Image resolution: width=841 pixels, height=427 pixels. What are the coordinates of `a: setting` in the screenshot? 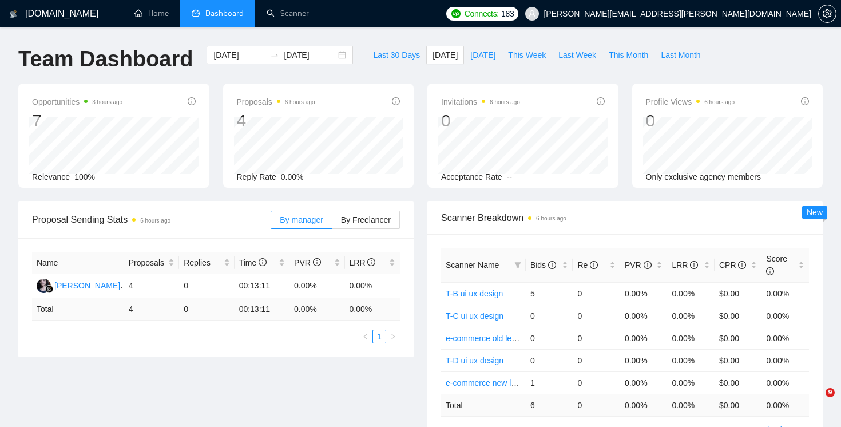 It's located at (828, 14).